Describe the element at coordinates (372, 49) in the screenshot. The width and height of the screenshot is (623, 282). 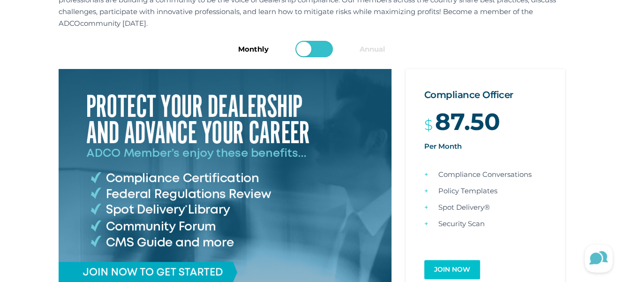
I see `label: Annual` at that location.